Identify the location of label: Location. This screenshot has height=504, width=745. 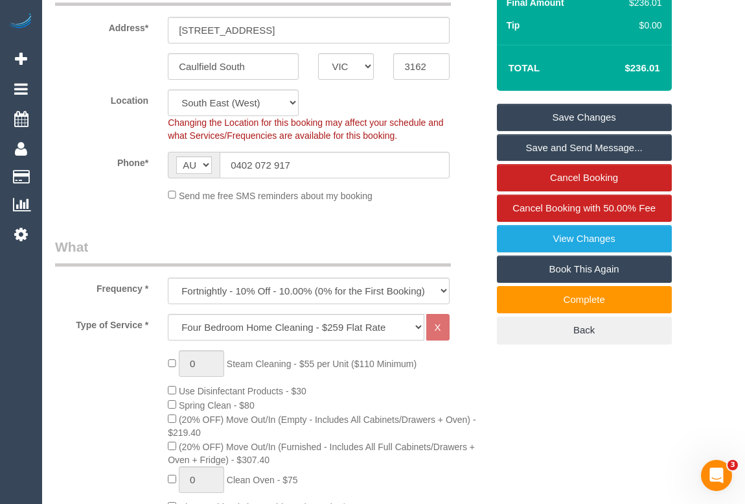
(102, 98).